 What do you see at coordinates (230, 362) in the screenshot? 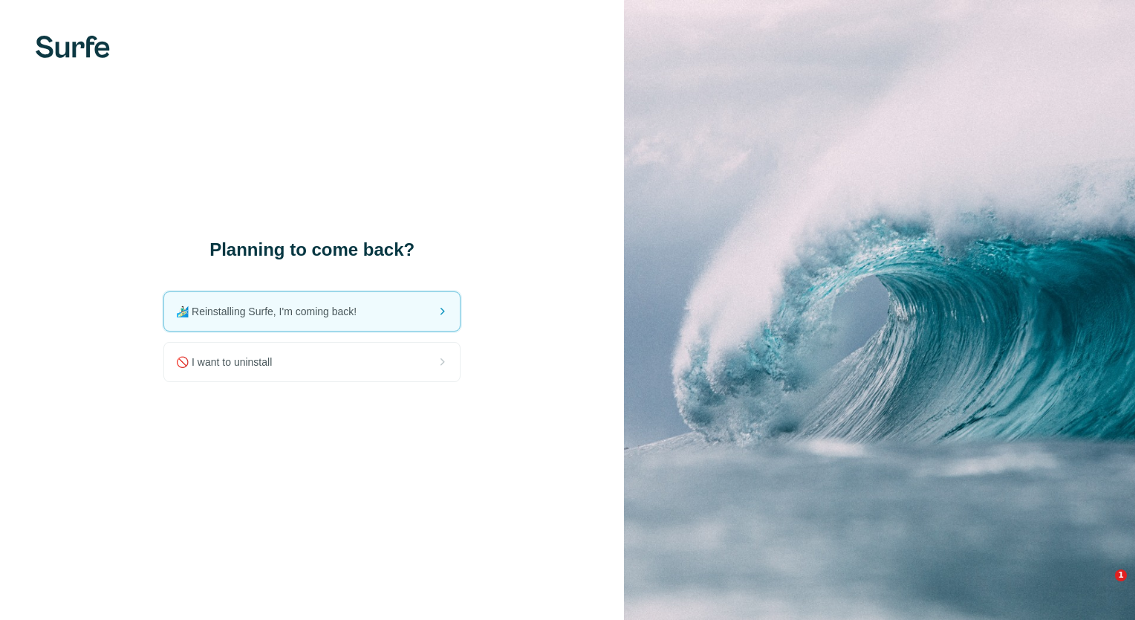
I see `span: 🚫 I want to uninstall` at bounding box center [230, 362].